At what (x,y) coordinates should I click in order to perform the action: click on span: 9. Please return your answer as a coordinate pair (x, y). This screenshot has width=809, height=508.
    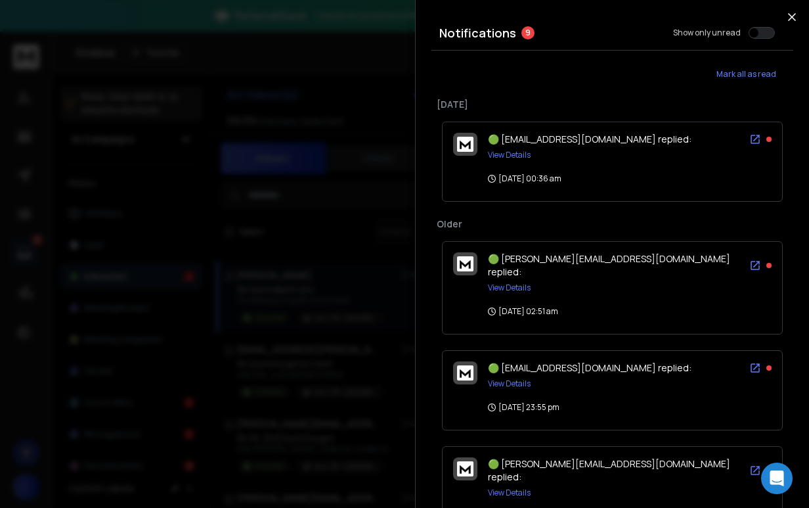
    Looking at the image, I should click on (528, 33).